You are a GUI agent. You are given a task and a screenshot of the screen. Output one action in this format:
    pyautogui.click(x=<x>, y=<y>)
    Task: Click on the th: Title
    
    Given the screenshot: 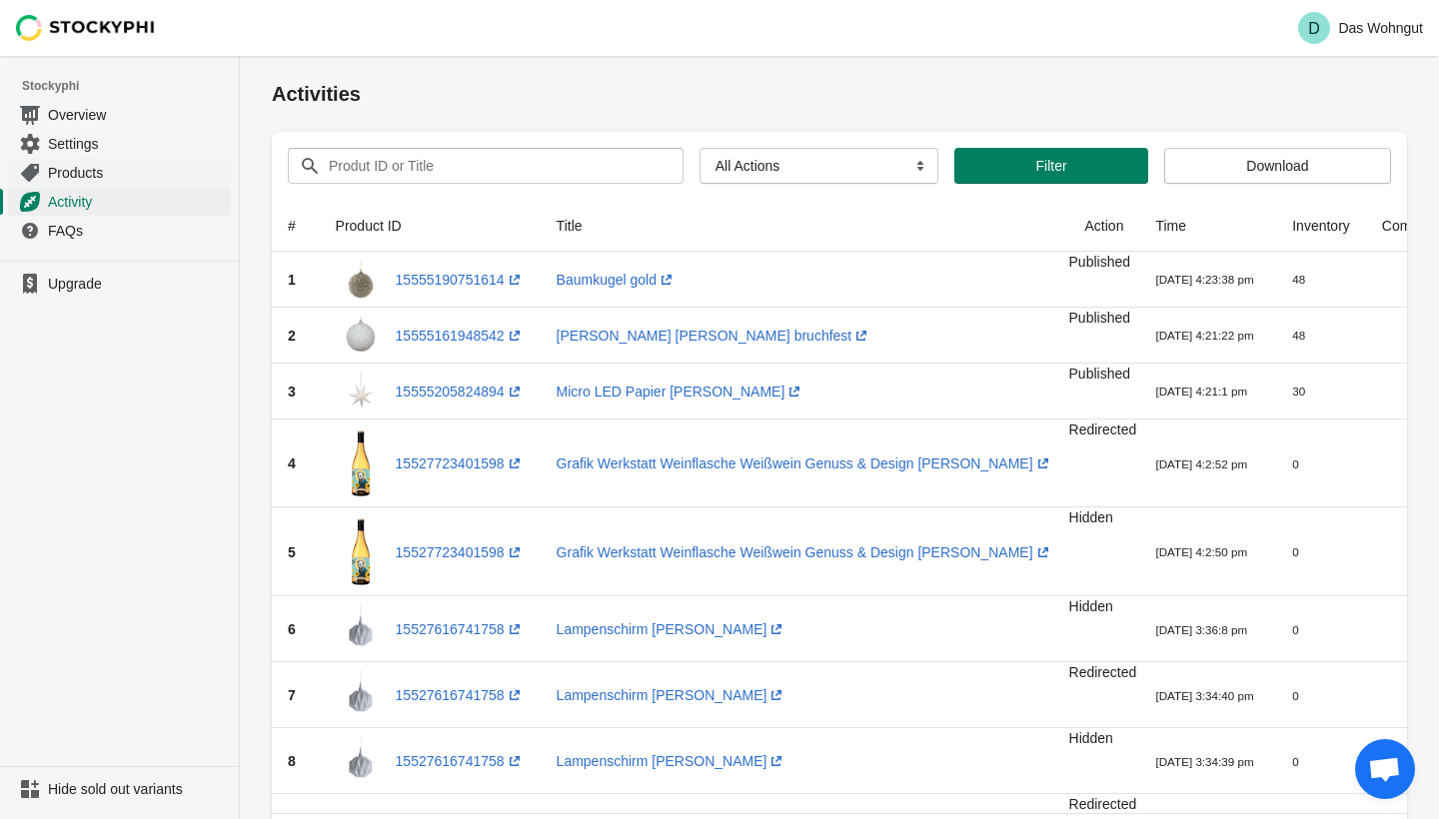 What is the action you would take?
    pyautogui.click(x=804, y=226)
    